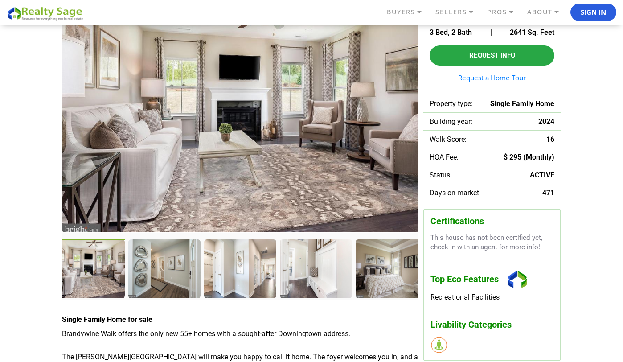 The image size is (623, 362). Describe the element at coordinates (547, 121) in the screenshot. I see `span: 2024` at that location.